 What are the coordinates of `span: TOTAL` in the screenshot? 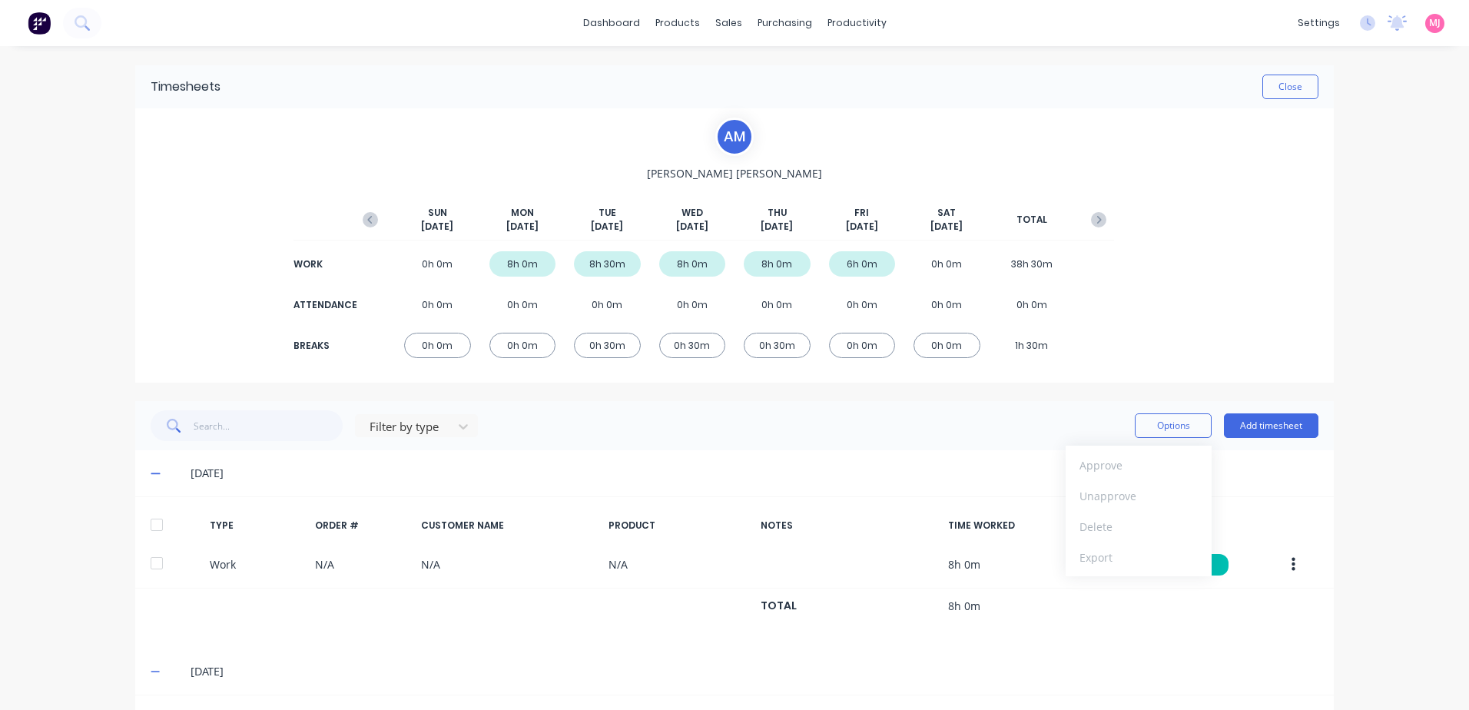 It's located at (1032, 220).